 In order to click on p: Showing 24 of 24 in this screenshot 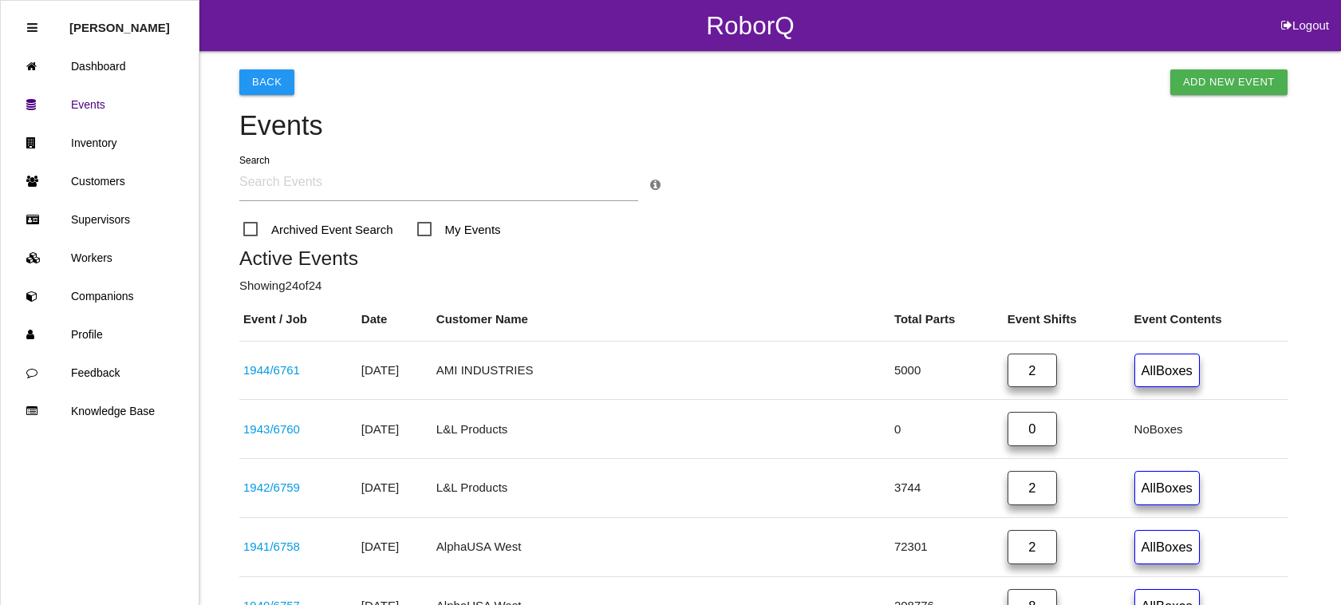, I will do `click(763, 286)`.